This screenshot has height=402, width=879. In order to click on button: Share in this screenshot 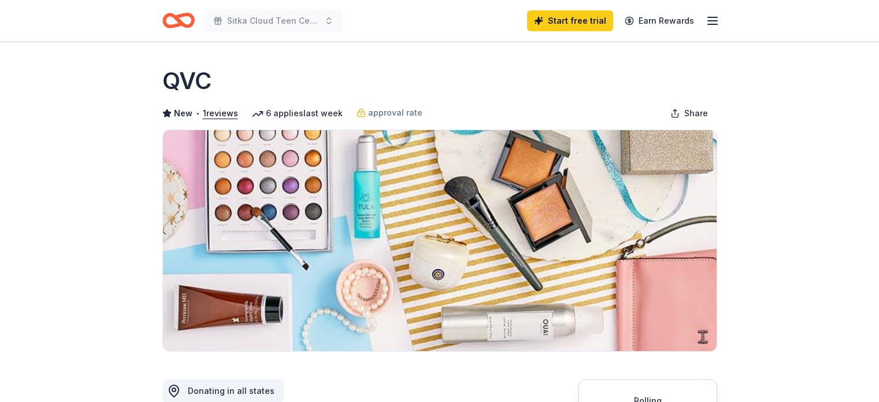, I will do `click(689, 113)`.